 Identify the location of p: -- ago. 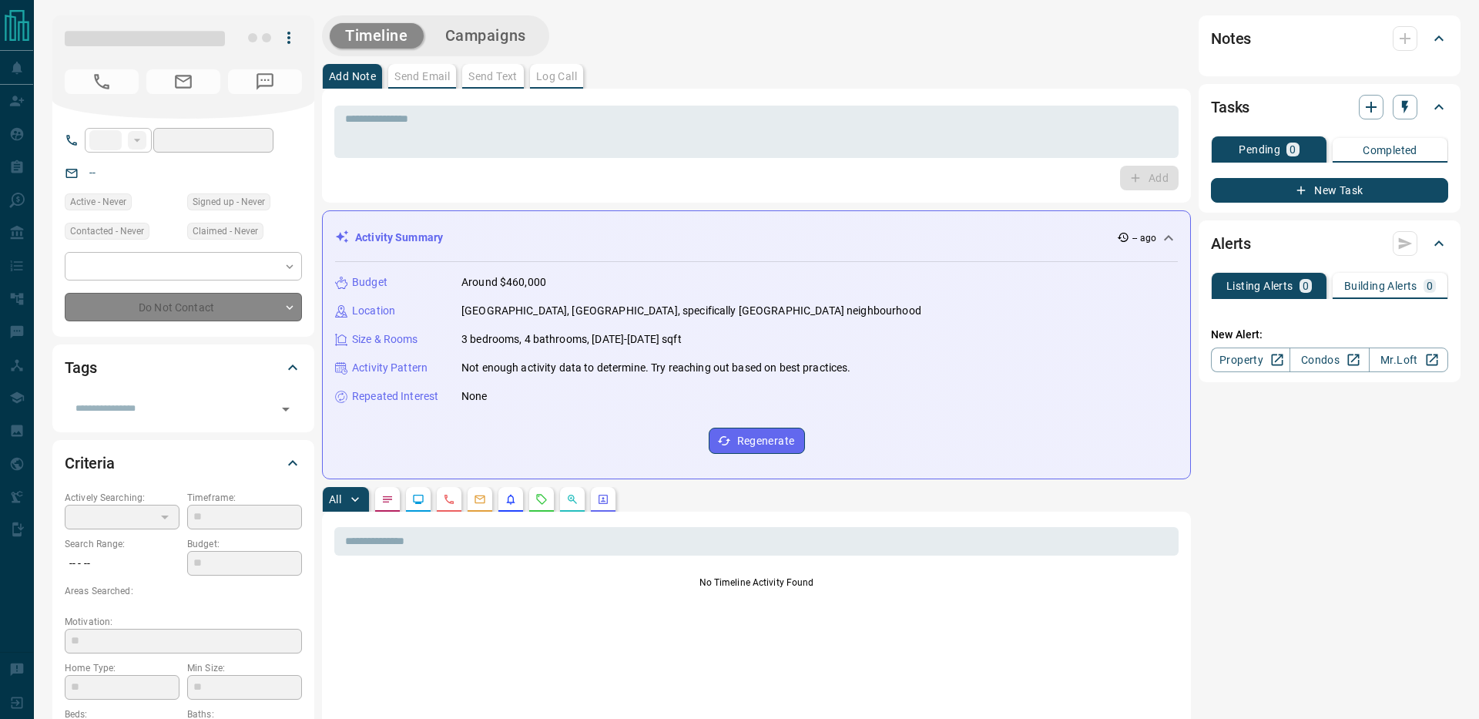
(1144, 238).